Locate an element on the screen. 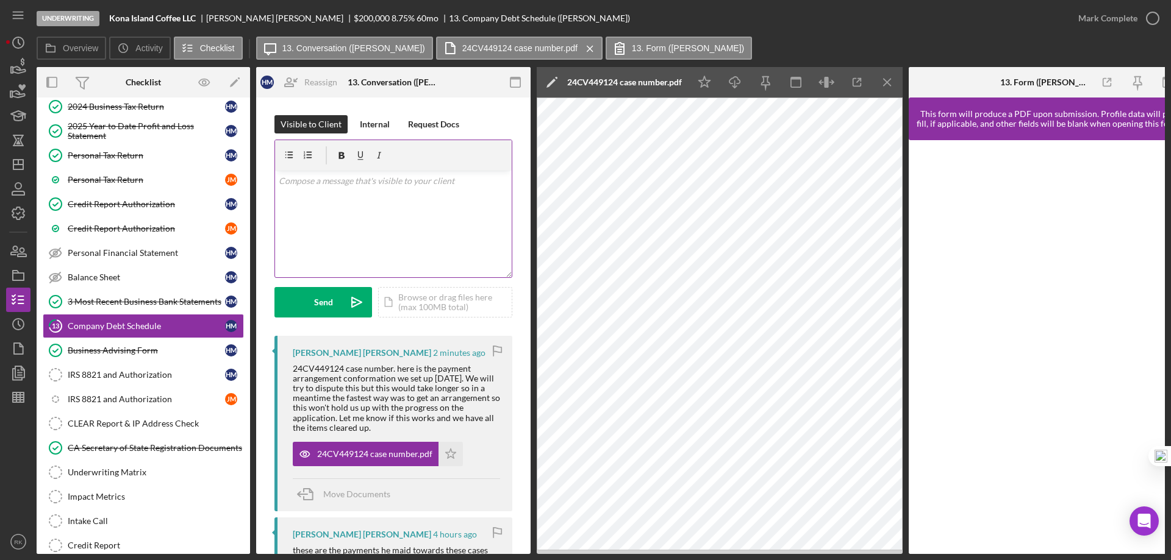  a: Impact Metrics is located at coordinates (143, 497).